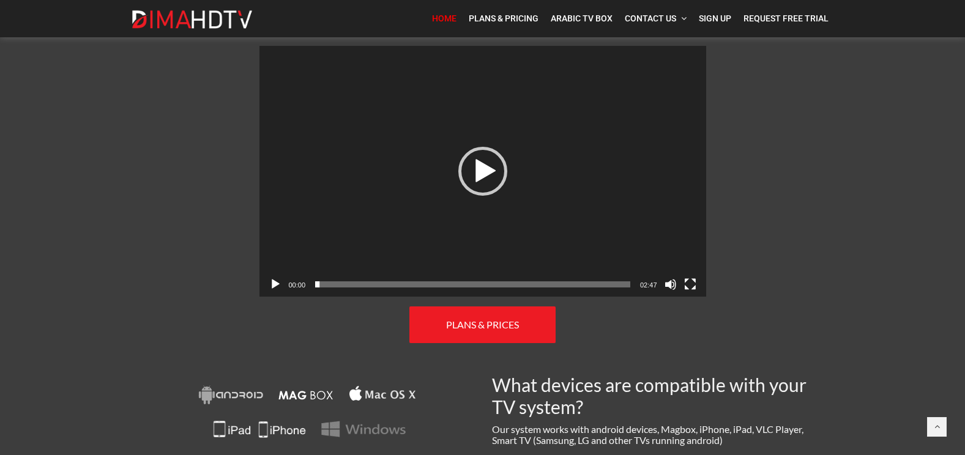 The height and width of the screenshot is (455, 965). Describe the element at coordinates (192, 20) in the screenshot. I see `img: Dima HDTV` at that location.